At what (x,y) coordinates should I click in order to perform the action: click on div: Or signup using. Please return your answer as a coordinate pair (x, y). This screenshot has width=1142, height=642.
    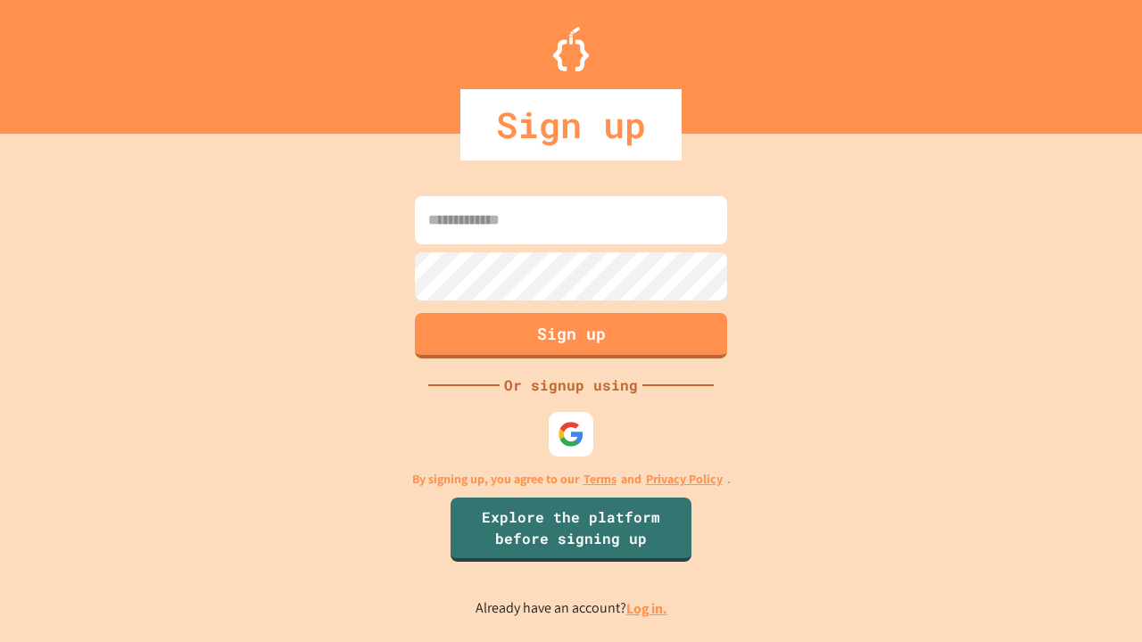
    Looking at the image, I should click on (571, 385).